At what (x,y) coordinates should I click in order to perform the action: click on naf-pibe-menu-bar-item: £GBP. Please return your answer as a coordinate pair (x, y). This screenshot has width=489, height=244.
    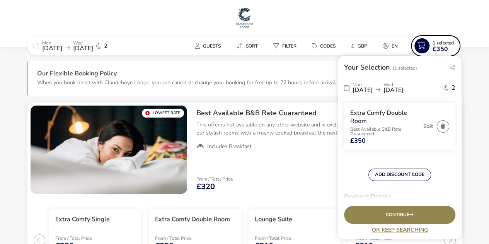
    Looking at the image, I should click on (361, 46).